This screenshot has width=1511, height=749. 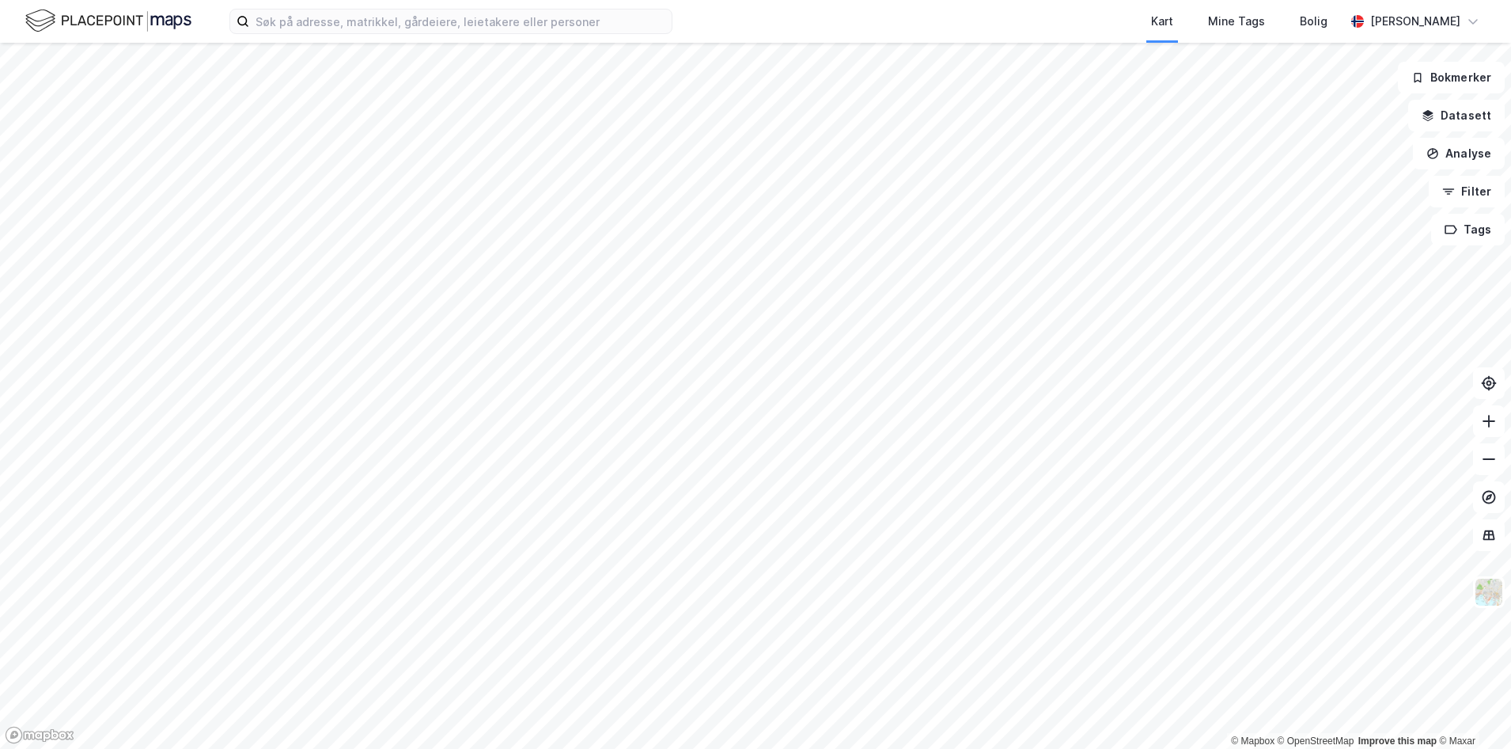 I want to click on a: Mapbox, so click(x=1253, y=741).